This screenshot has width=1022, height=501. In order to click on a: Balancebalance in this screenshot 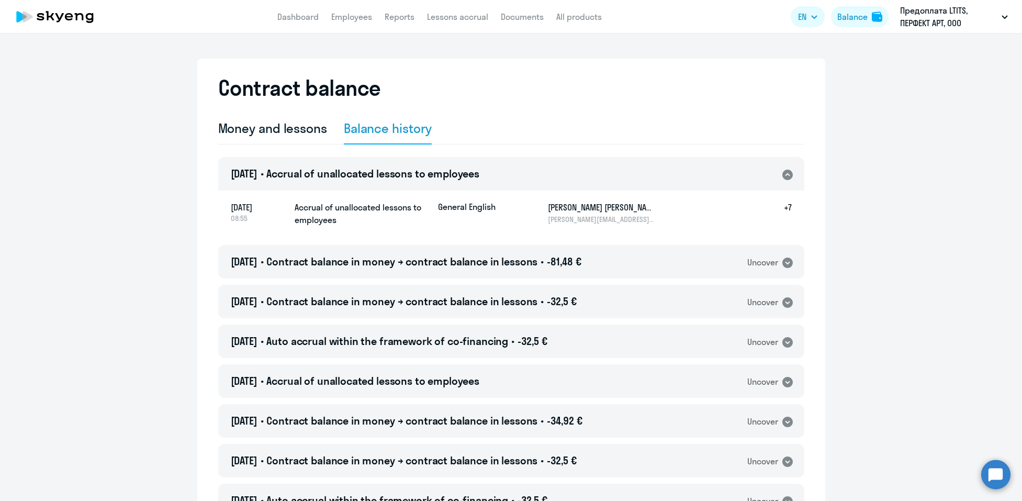, I will do `click(860, 17)`.